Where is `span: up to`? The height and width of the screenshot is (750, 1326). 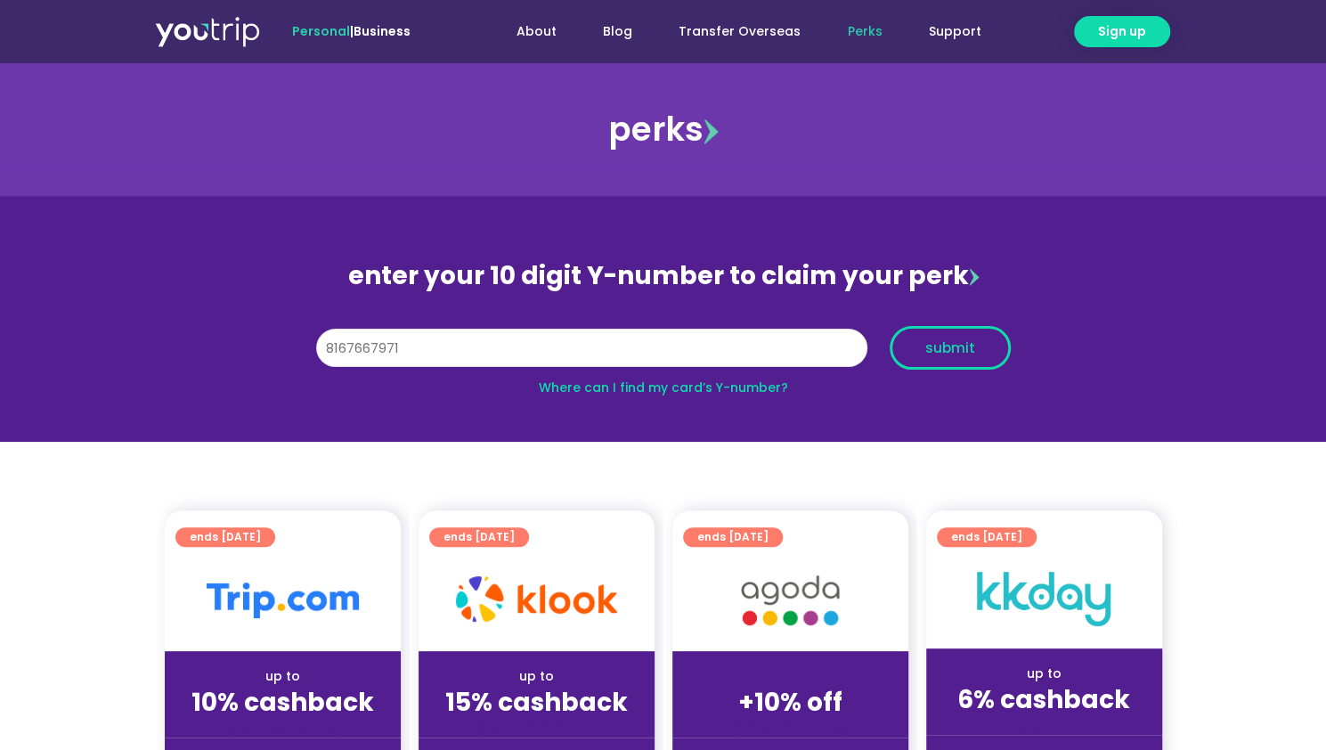
span: up to is located at coordinates (790, 676).